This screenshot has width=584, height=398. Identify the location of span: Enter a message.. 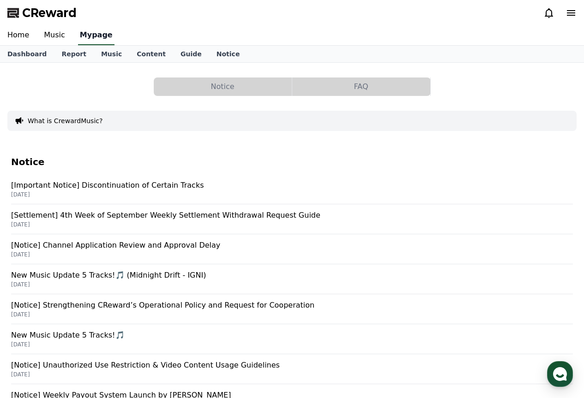
(49, 145).